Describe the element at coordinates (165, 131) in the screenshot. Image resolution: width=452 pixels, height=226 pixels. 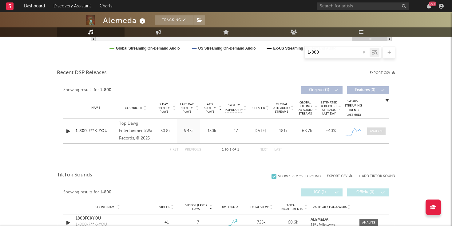
I see `div: 50.8k` at that location.